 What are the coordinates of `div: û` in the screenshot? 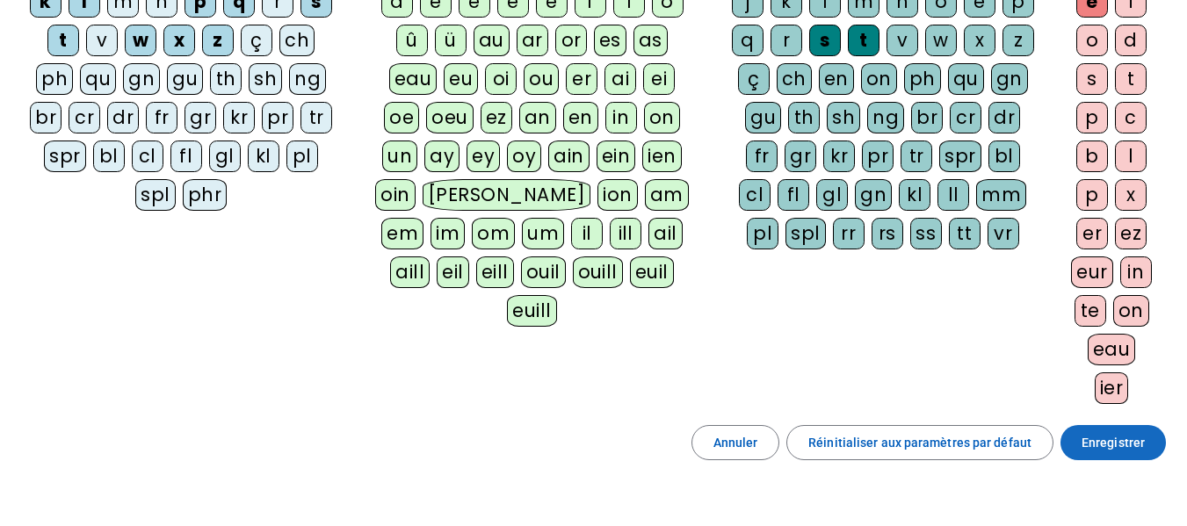 It's located at (412, 40).